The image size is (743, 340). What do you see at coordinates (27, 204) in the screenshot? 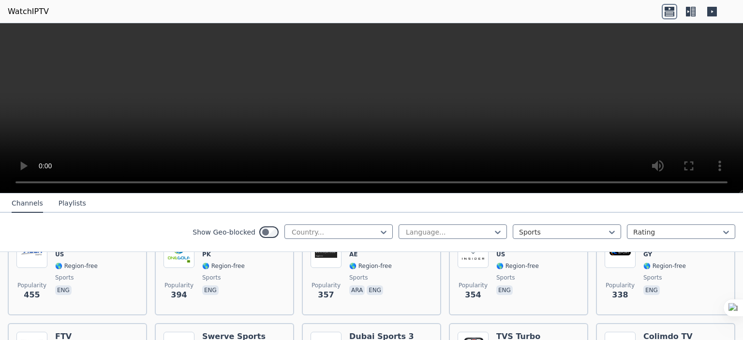
I see `button: Channels` at bounding box center [27, 204].